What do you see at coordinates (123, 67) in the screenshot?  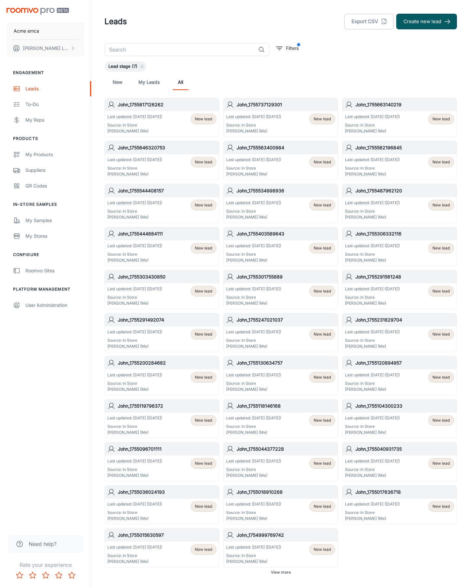 I see `span: Lead stage (7)` at bounding box center [123, 67].